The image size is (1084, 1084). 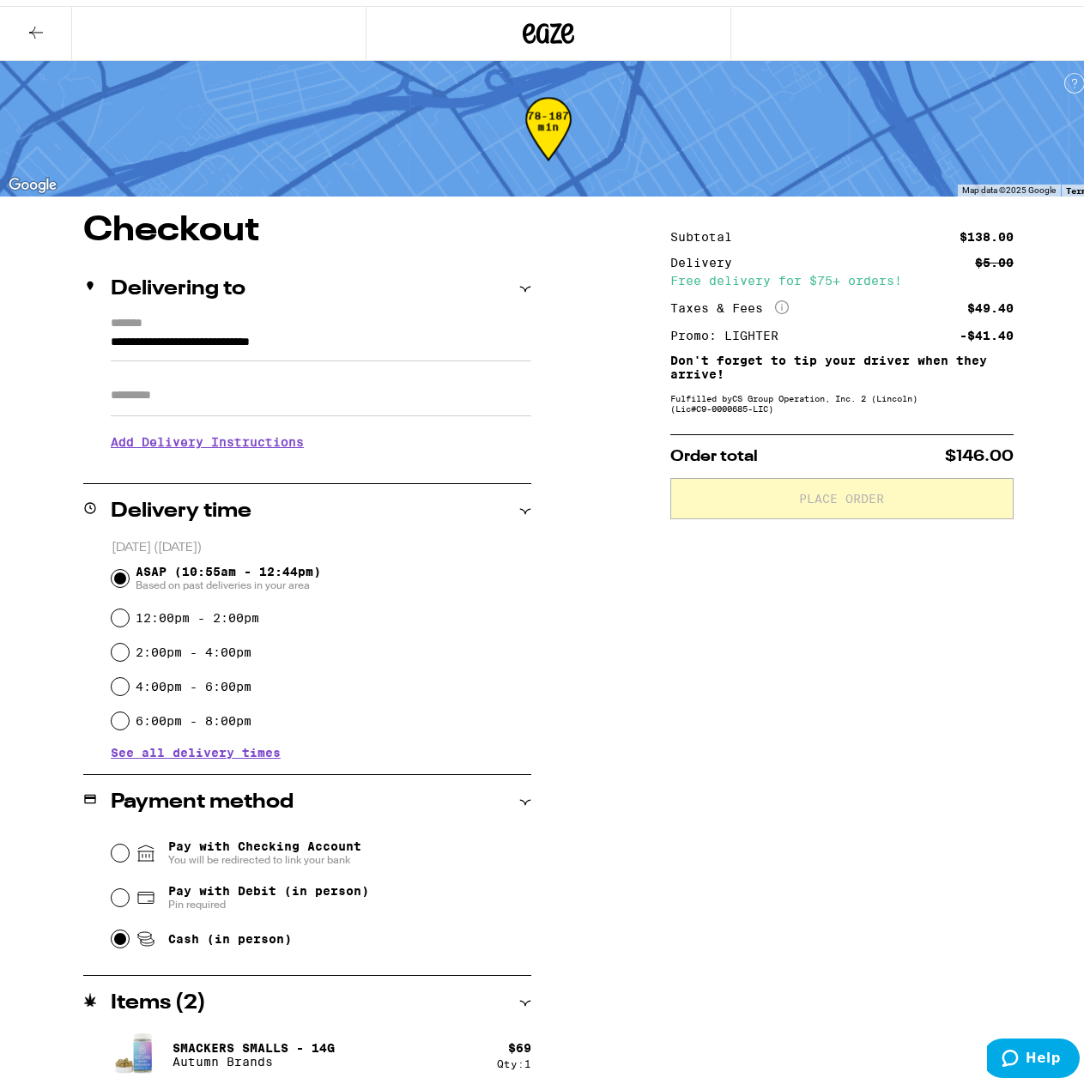 What do you see at coordinates (269, 899) in the screenshot?
I see `span: Pin required` at bounding box center [269, 899].